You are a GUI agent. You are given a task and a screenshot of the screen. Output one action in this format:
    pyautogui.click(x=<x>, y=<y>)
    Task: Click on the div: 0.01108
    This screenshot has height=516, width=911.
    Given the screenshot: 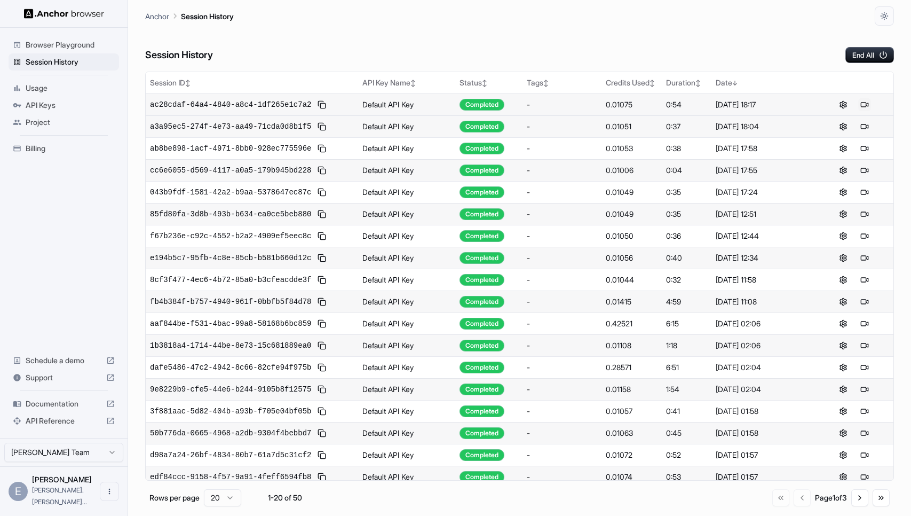 What is the action you would take?
    pyautogui.click(x=632, y=345)
    